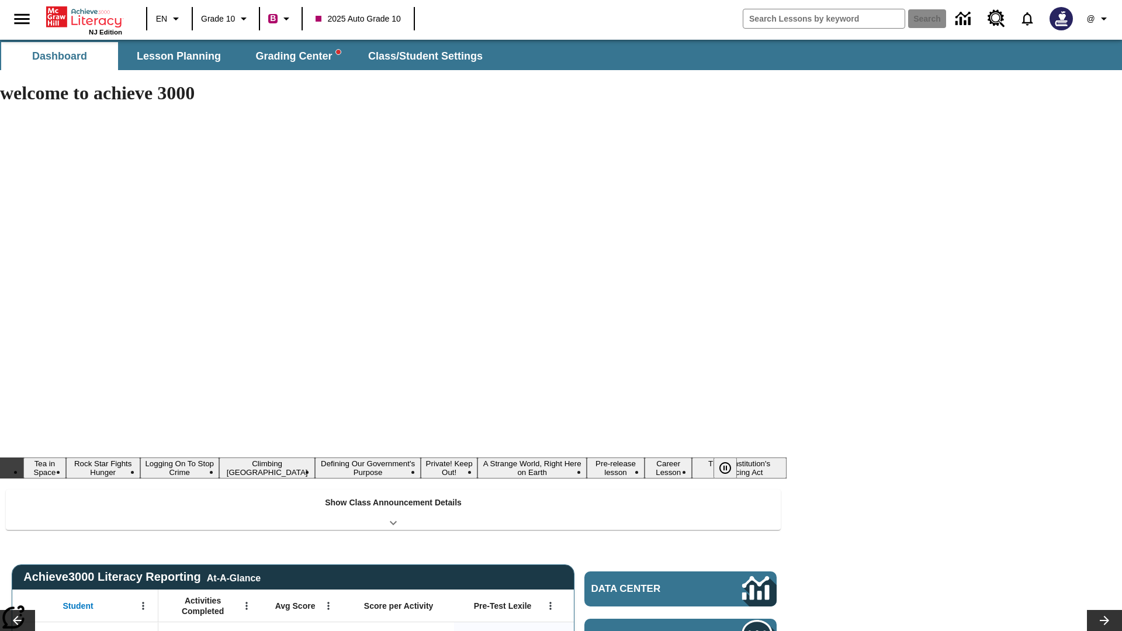 The width and height of the screenshot is (1122, 631). I want to click on p: Show Class Announcement Details, so click(393, 502).